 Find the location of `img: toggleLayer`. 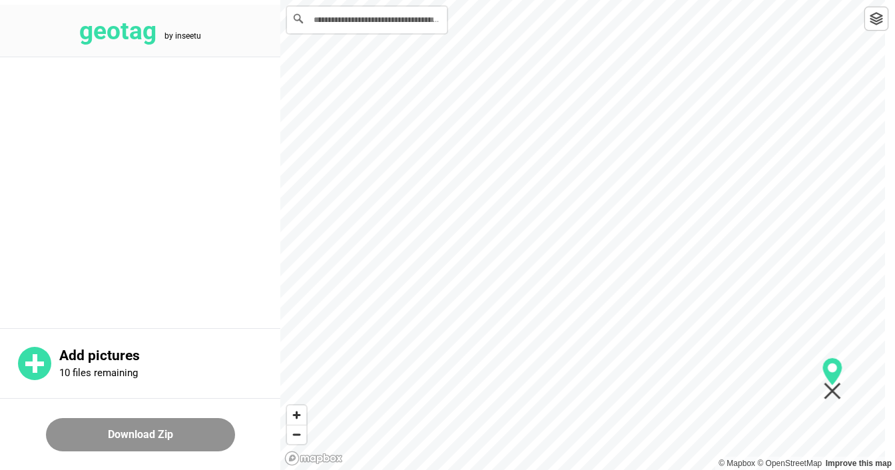

img: toggleLayer is located at coordinates (877, 19).